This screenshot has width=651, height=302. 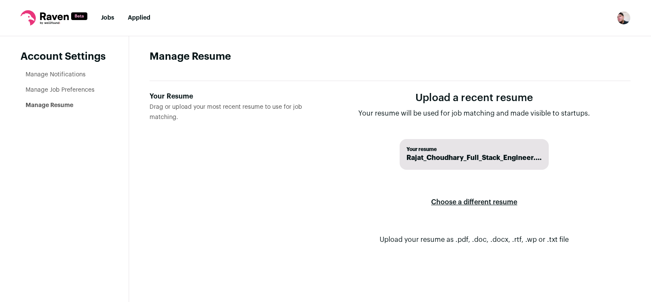 What do you see at coordinates (49, 105) in the screenshot?
I see `a: Manage Resume` at bounding box center [49, 105].